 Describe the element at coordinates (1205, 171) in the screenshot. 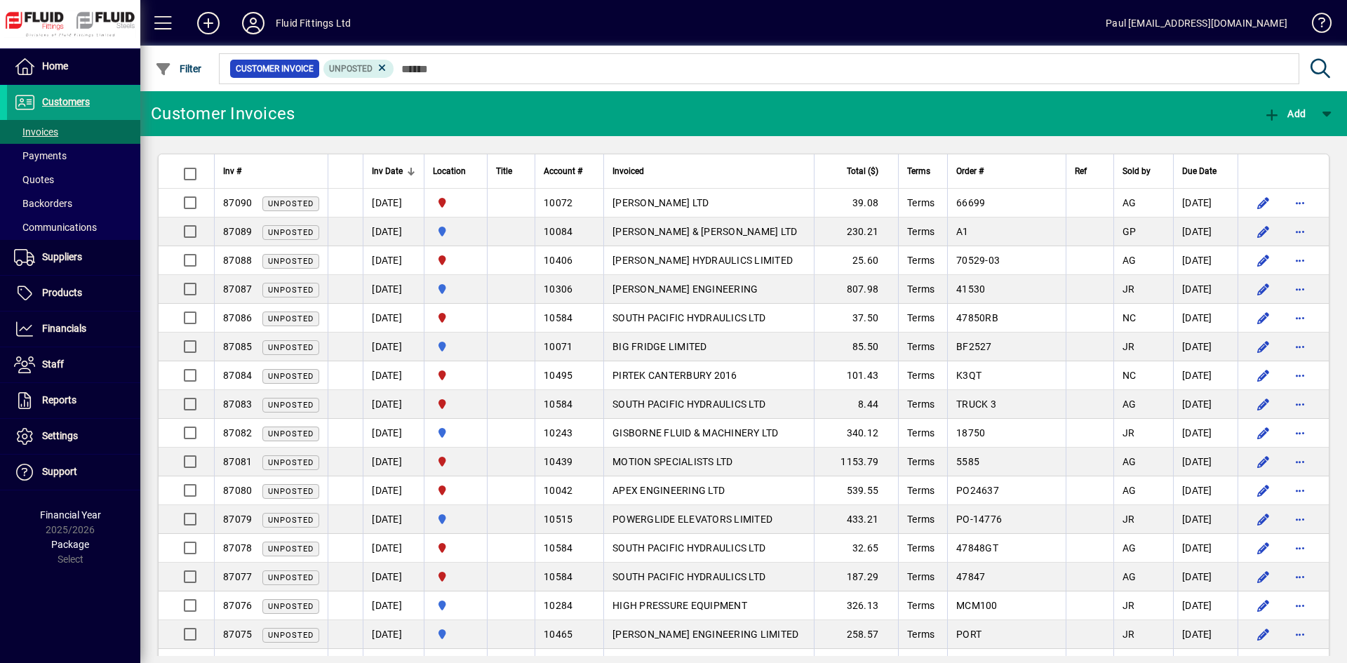

I see `div: Due Date` at that location.